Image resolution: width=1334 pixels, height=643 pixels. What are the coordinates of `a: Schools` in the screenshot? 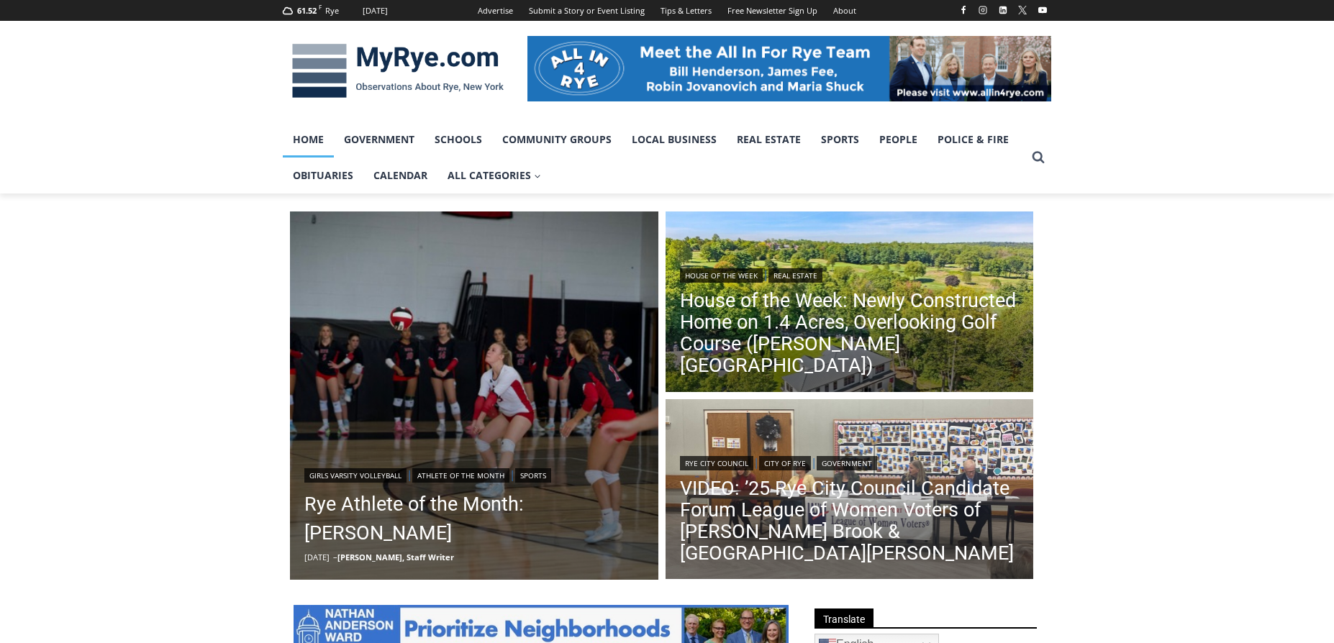 It's located at (458, 140).